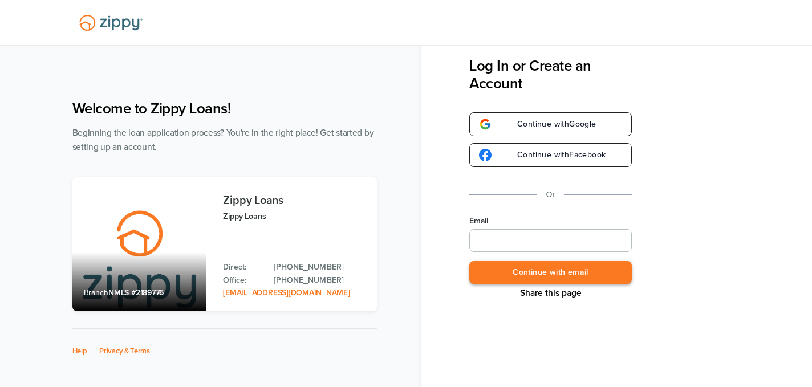 The image size is (812, 387). What do you see at coordinates (124, 351) in the screenshot?
I see `a: Privacy & Terms` at bounding box center [124, 351].